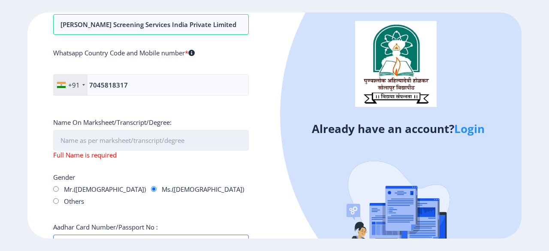 The width and height of the screenshot is (549, 251). I want to click on div: India (भारत): +91, so click(70, 85).